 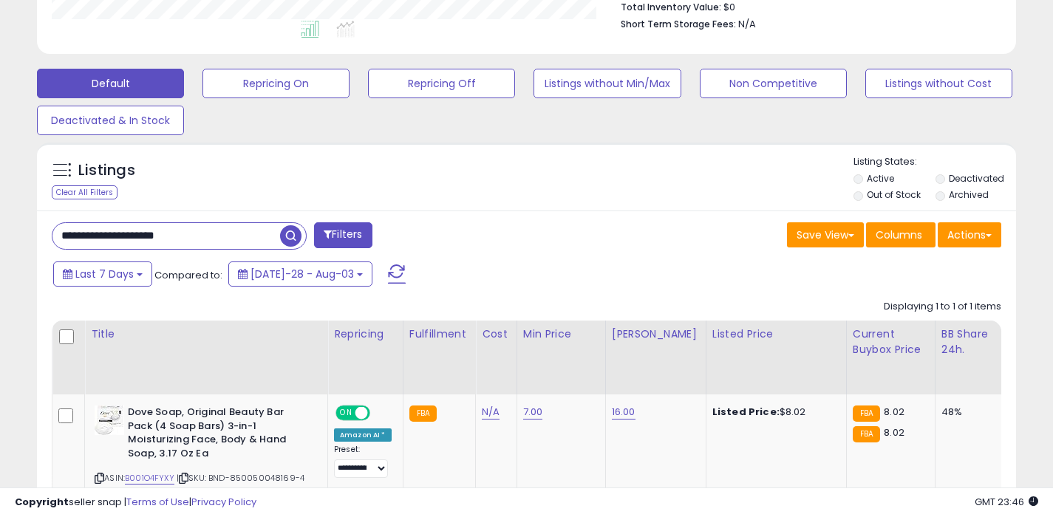 I want to click on div: seller snap | |, so click(x=135, y=503).